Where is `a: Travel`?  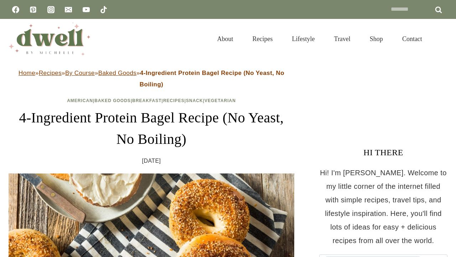
a: Travel is located at coordinates (343, 39).